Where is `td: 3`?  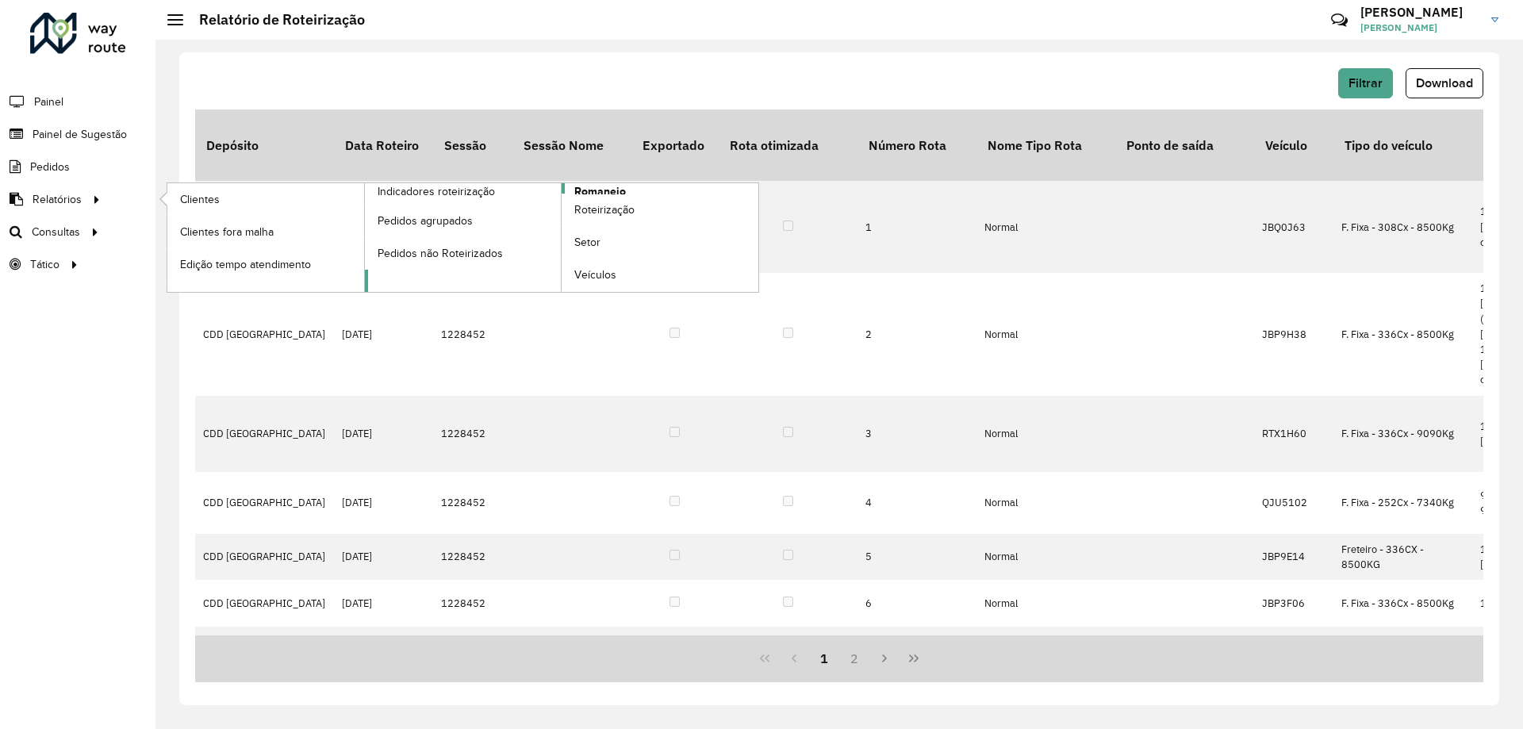
td: 3 is located at coordinates (917, 434).